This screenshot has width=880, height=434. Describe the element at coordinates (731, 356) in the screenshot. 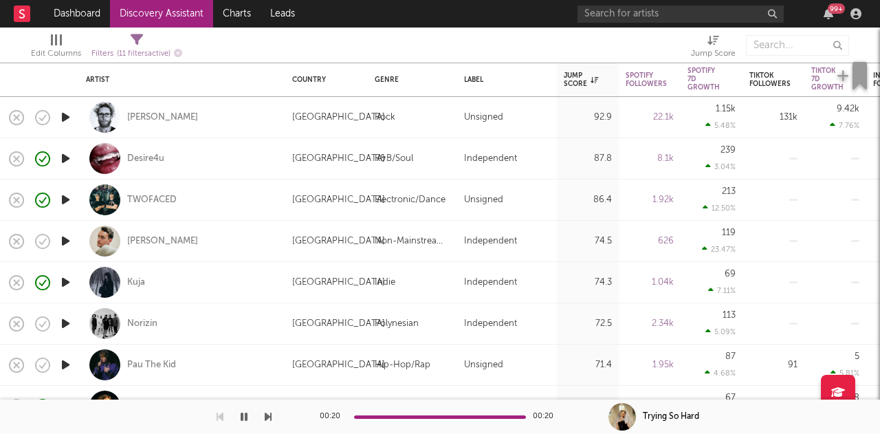

I see `div: 87` at that location.